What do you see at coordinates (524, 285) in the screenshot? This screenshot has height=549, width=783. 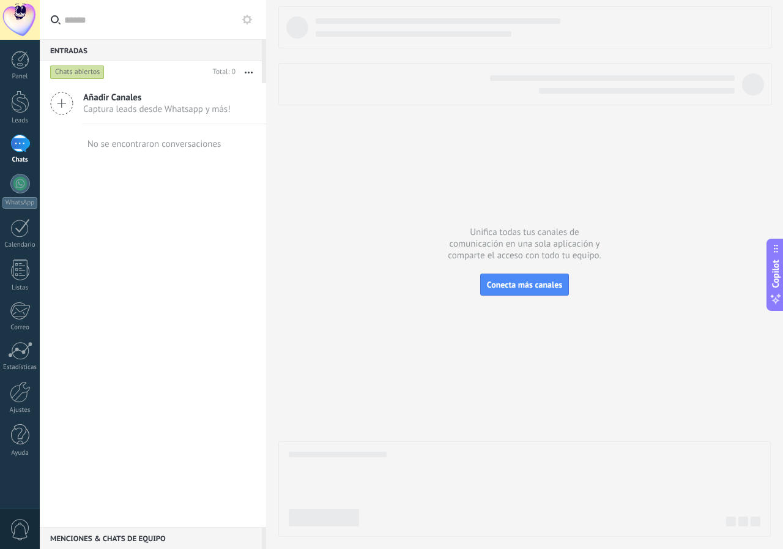 I see `button: Conecta más canales` at bounding box center [524, 285].